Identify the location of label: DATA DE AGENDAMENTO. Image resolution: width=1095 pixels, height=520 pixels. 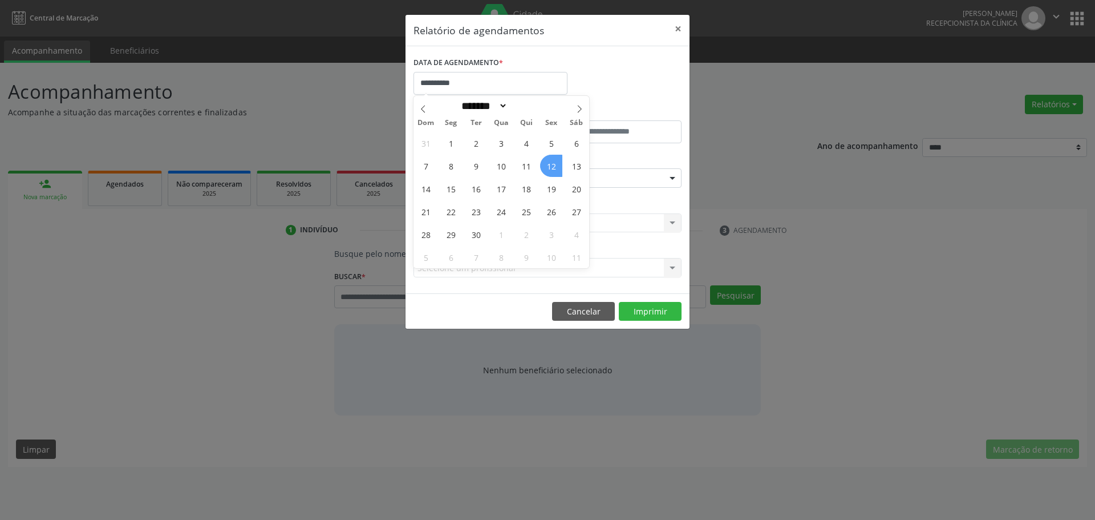
(458, 63).